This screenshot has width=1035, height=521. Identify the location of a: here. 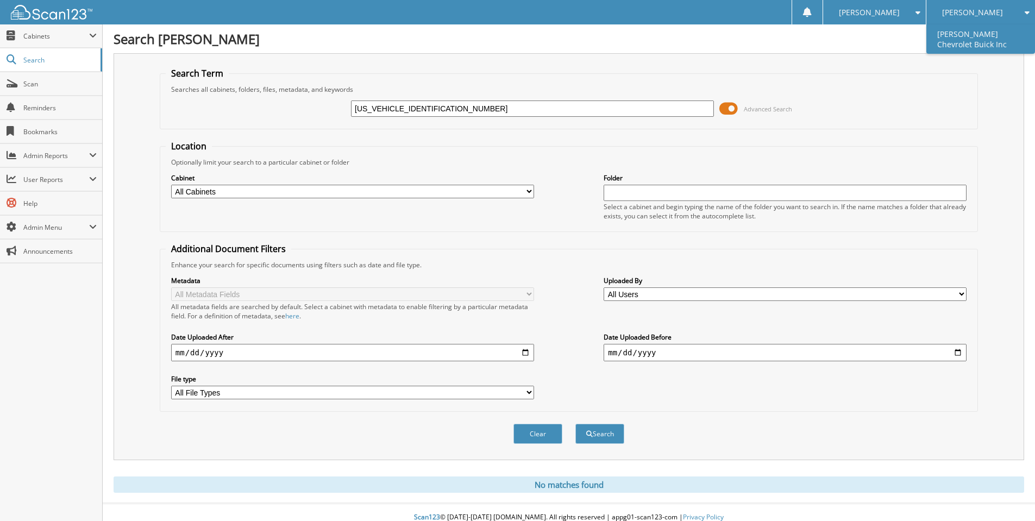
(292, 316).